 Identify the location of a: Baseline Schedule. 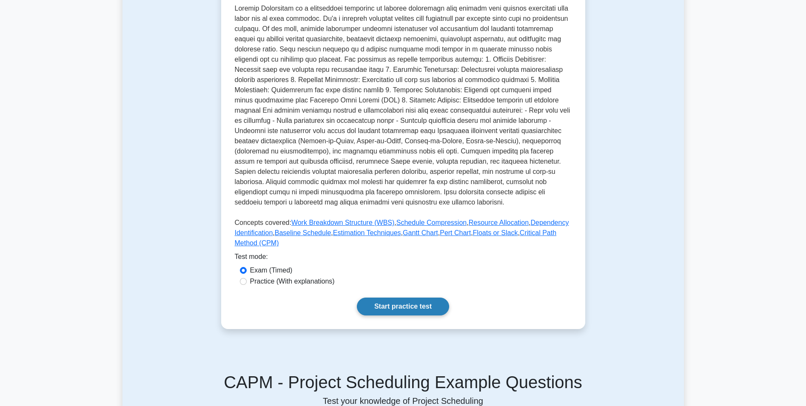
(303, 233).